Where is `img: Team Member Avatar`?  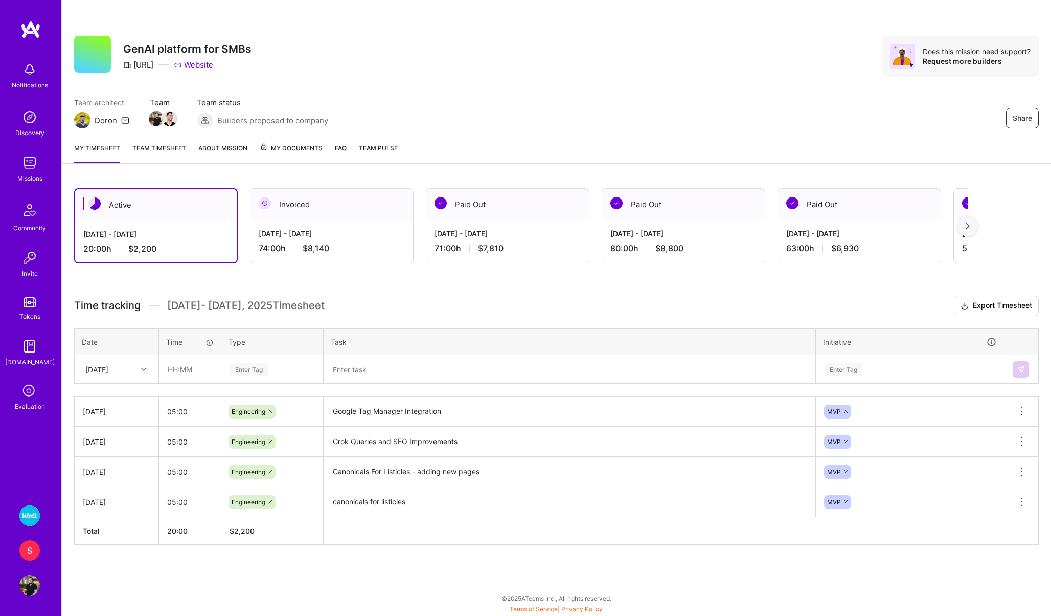 img: Team Member Avatar is located at coordinates (170, 119).